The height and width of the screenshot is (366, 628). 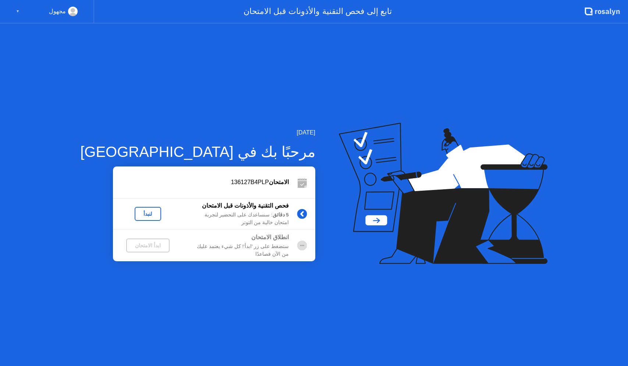 What do you see at coordinates (148, 214) in the screenshot?
I see `button: لنبدأ` at bounding box center [148, 214].